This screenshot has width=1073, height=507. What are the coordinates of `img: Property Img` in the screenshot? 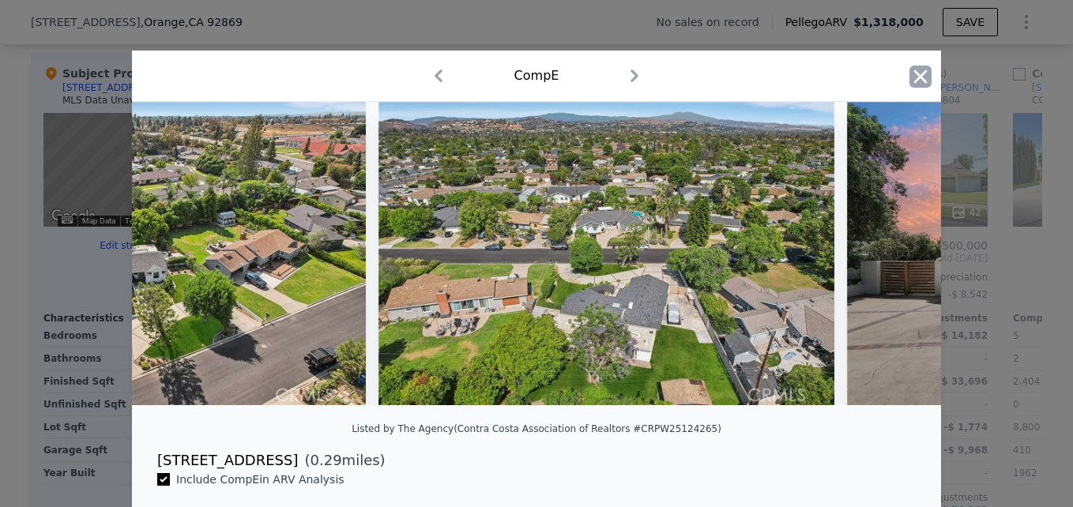 It's located at (606, 254).